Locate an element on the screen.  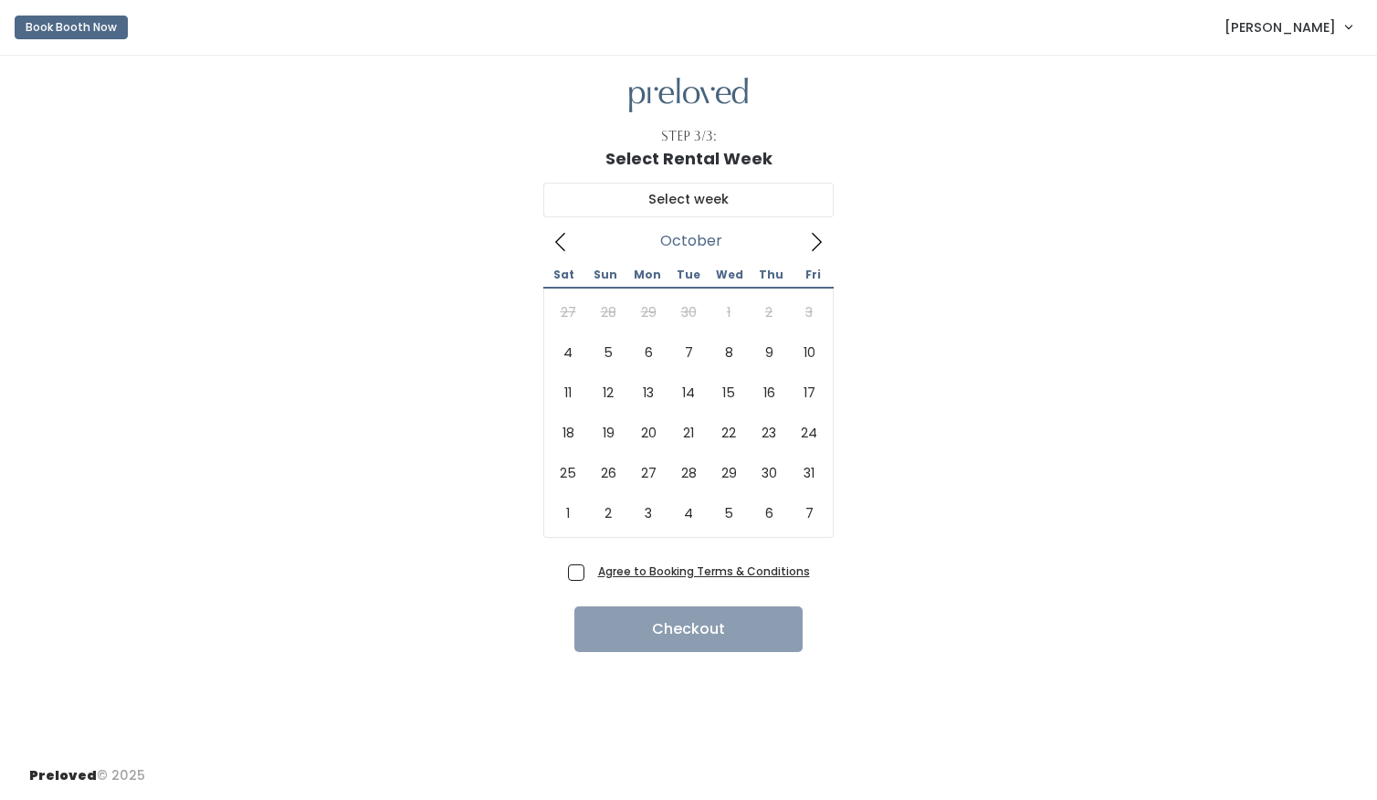
span: October 6, 2025 is located at coordinates (649, 353).